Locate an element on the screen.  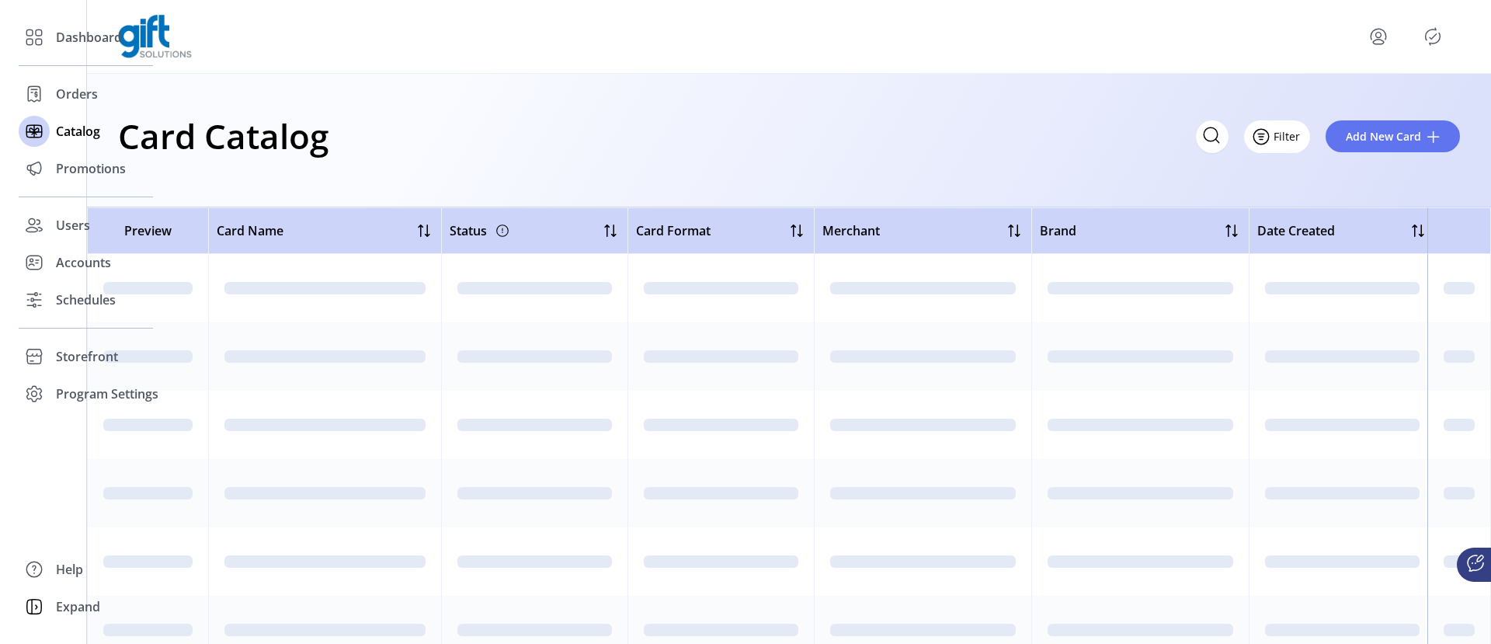
span: Catalog is located at coordinates (78, 131).